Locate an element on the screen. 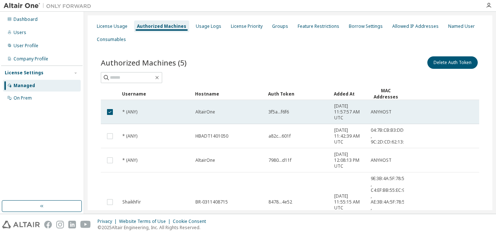 This screenshot has height=235, width=496. div: Borrow Settings is located at coordinates (366, 26).